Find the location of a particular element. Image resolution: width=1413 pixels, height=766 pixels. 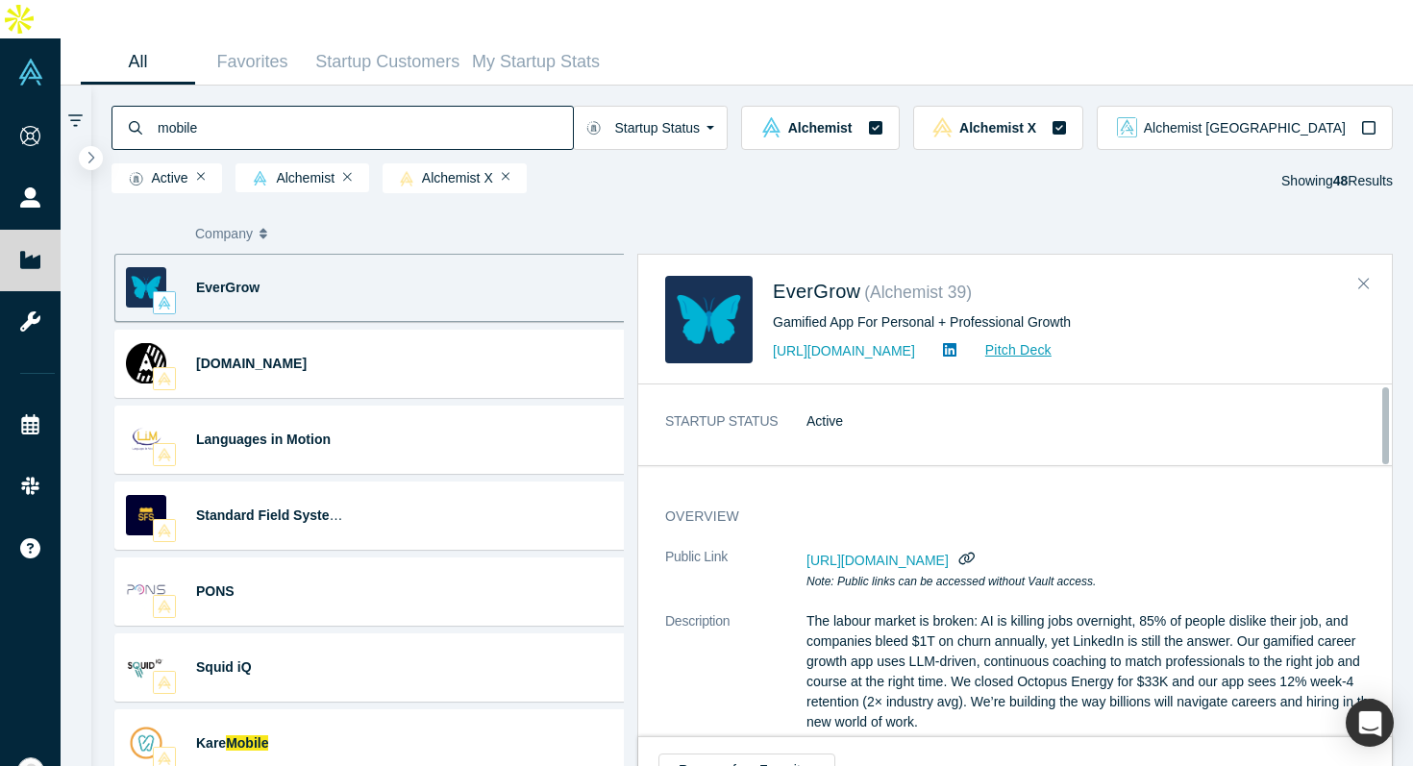

span: Active is located at coordinates (154, 179).